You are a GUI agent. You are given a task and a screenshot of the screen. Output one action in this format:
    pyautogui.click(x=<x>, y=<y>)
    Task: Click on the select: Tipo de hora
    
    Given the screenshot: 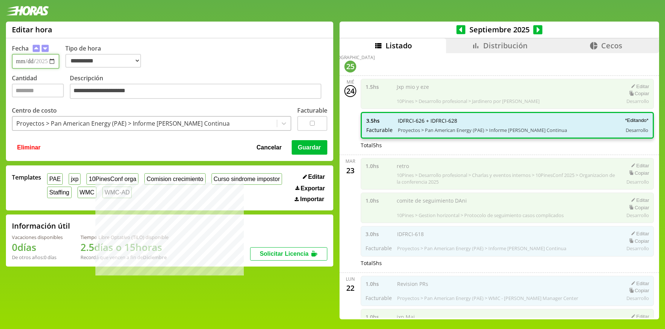 What is the action you would take?
    pyautogui.click(x=103, y=61)
    